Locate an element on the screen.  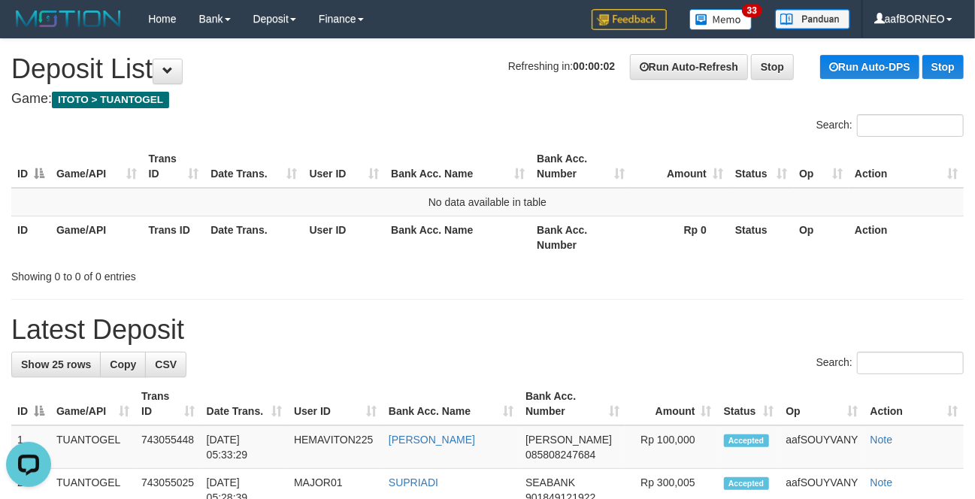
h4: Game: is located at coordinates (487, 99).